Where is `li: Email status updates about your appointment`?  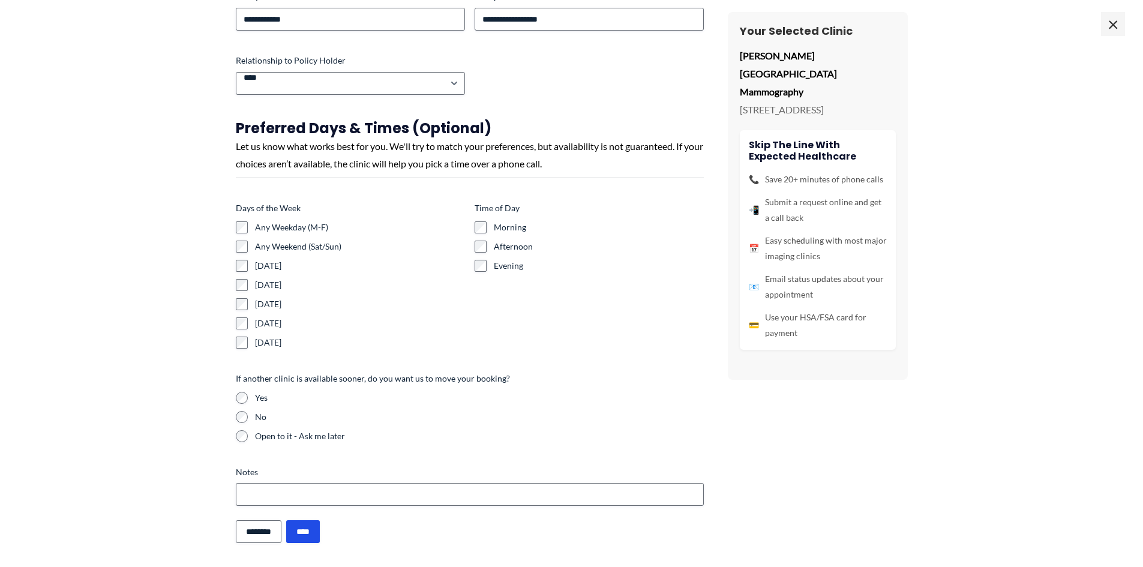 li: Email status updates about your appointment is located at coordinates (818, 287).